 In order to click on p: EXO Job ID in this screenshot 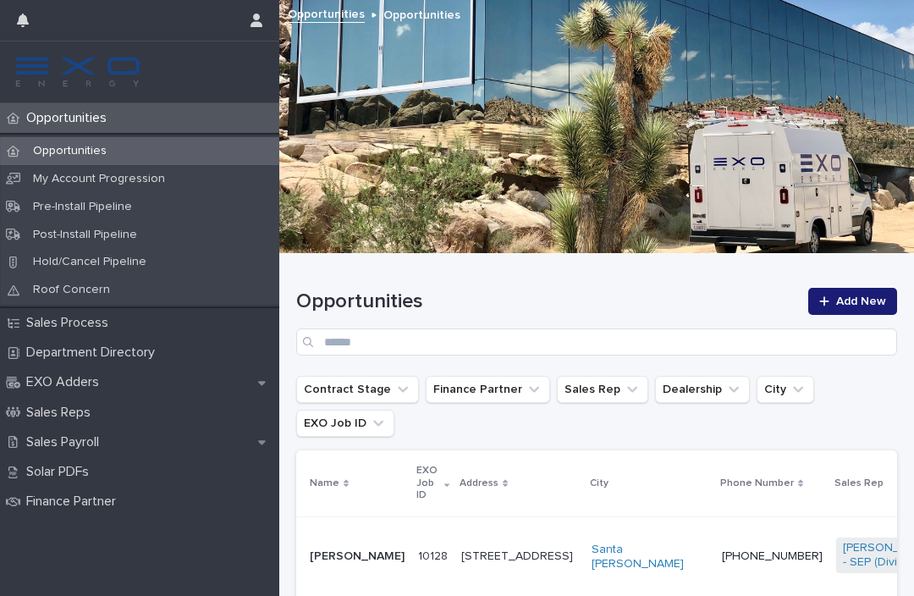, I will do `click(428, 483)`.